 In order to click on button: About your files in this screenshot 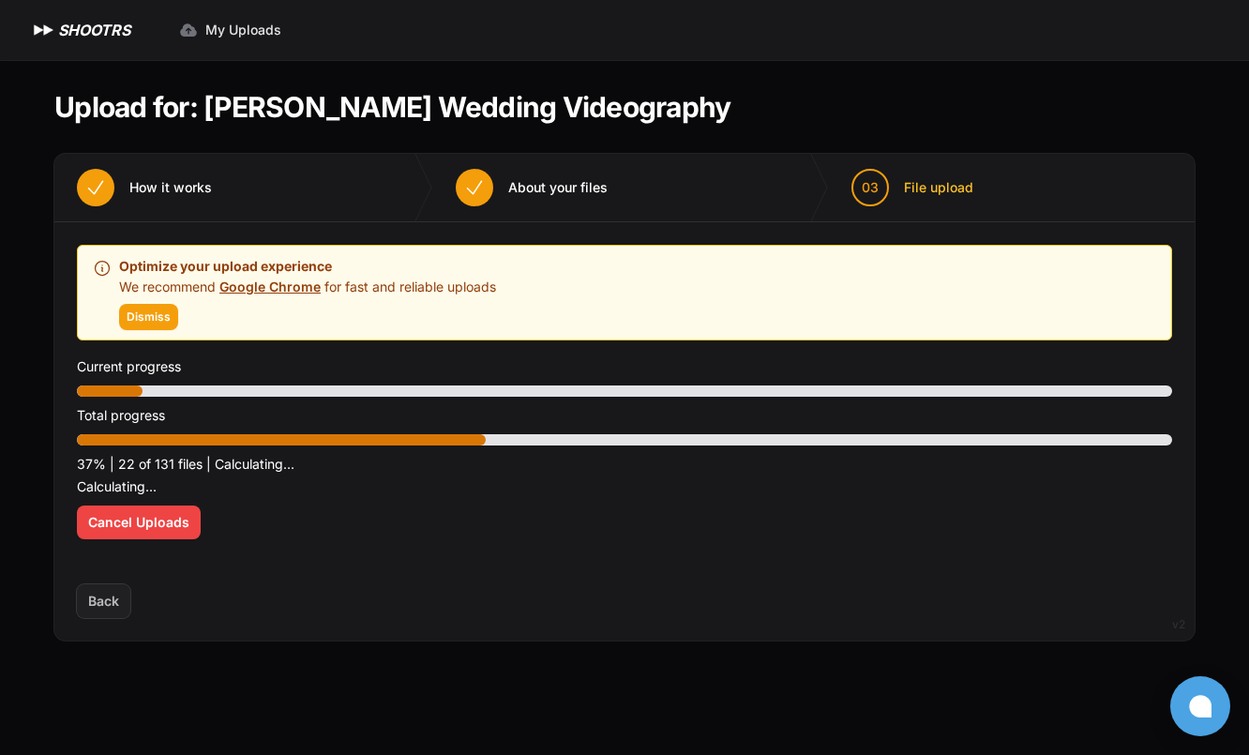, I will do `click(532, 187)`.